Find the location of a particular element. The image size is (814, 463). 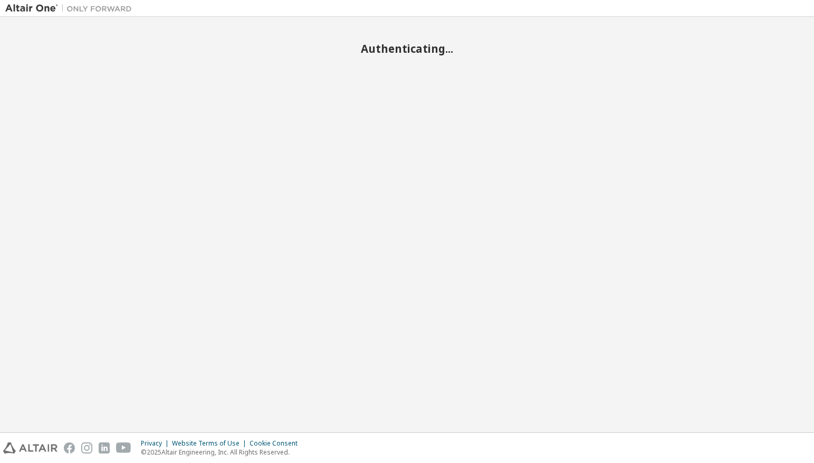

div: Website Terms of Use is located at coordinates (210, 443).